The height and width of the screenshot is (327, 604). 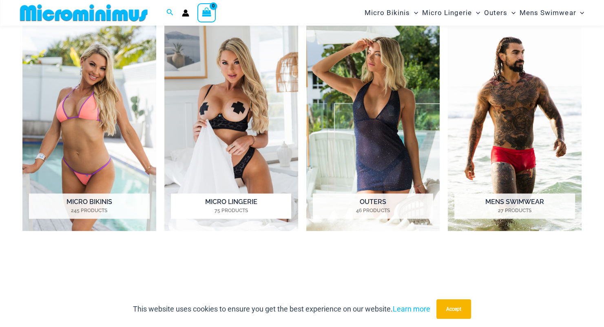 What do you see at coordinates (451, 13) in the screenshot?
I see `a: Micro LingerieMenu ToggleMenu Toggle` at bounding box center [451, 13].